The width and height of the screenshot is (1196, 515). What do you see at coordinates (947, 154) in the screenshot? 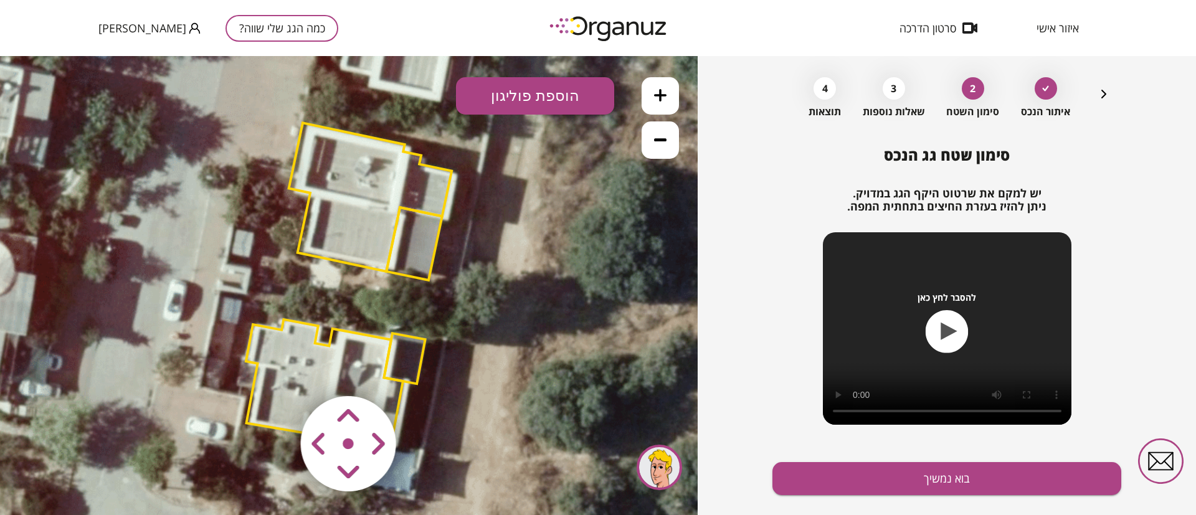
I see `span: סימון שטח גג הנכס` at bounding box center [947, 154].